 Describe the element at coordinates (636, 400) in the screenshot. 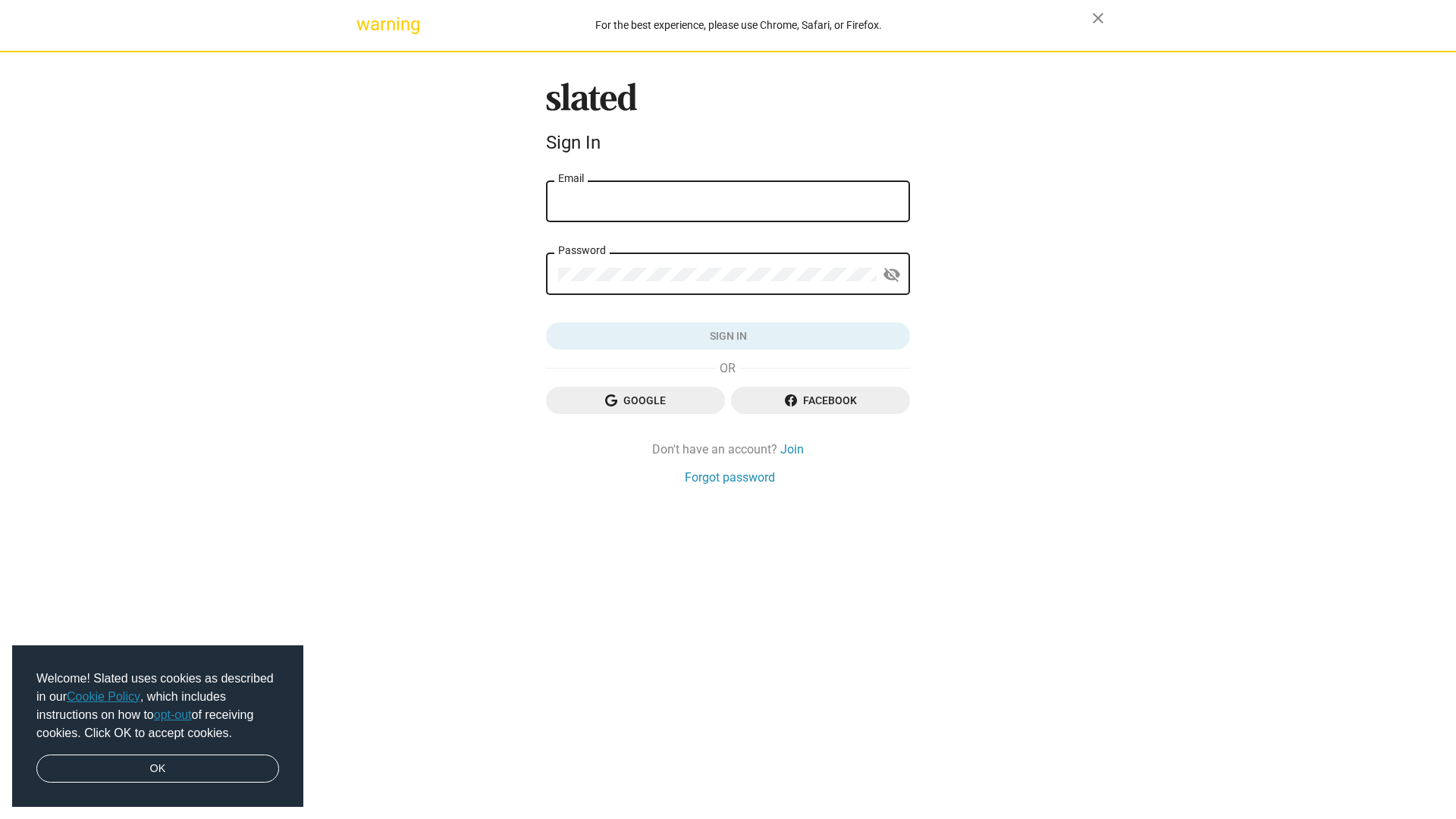

I see `button: Google` at that location.